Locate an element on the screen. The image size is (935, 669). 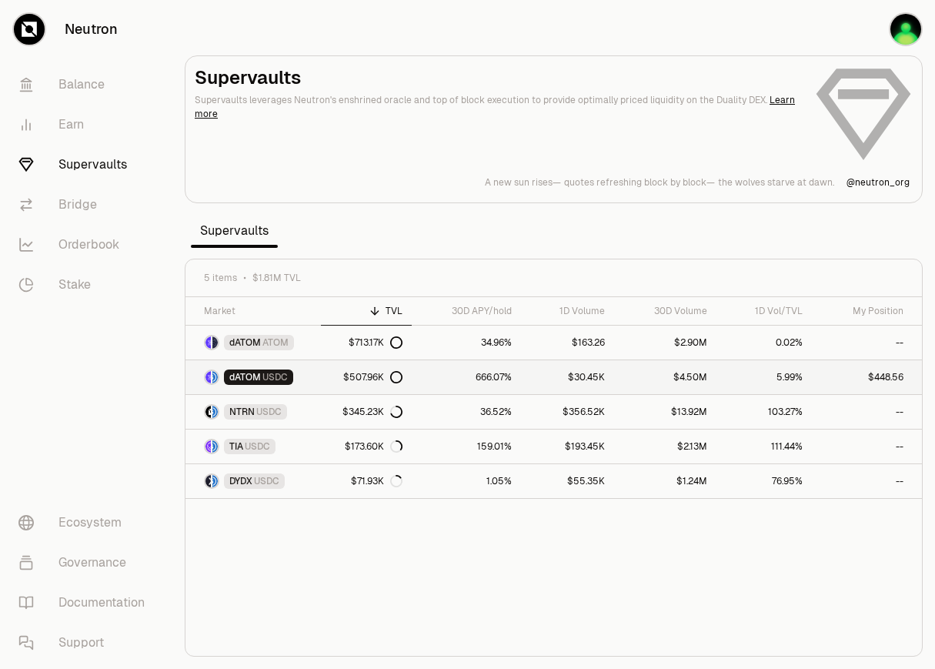
div: 1D Volume is located at coordinates (567, 311).